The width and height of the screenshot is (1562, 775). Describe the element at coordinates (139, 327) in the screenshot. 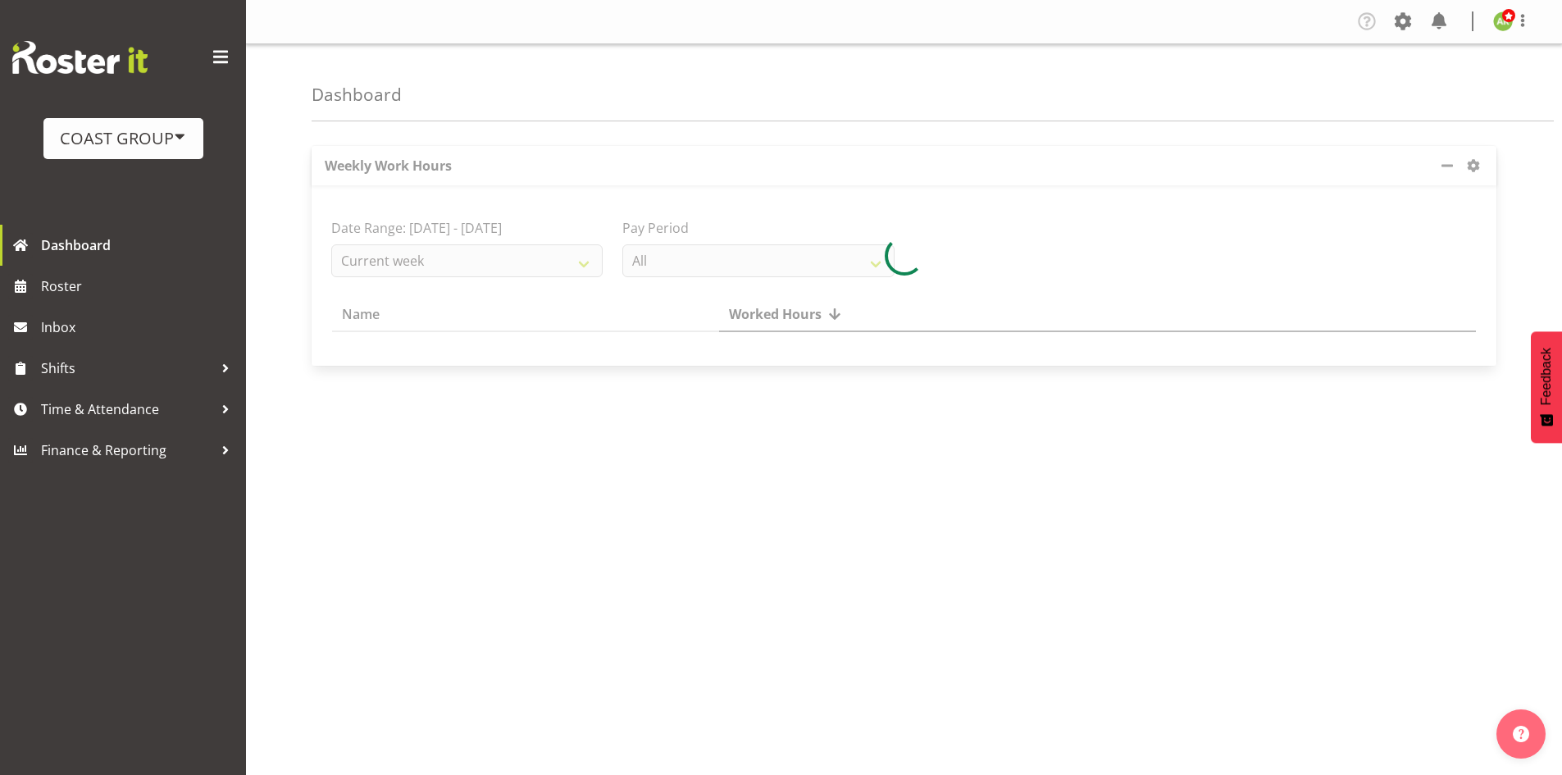

I see `span: Inbox` at that location.